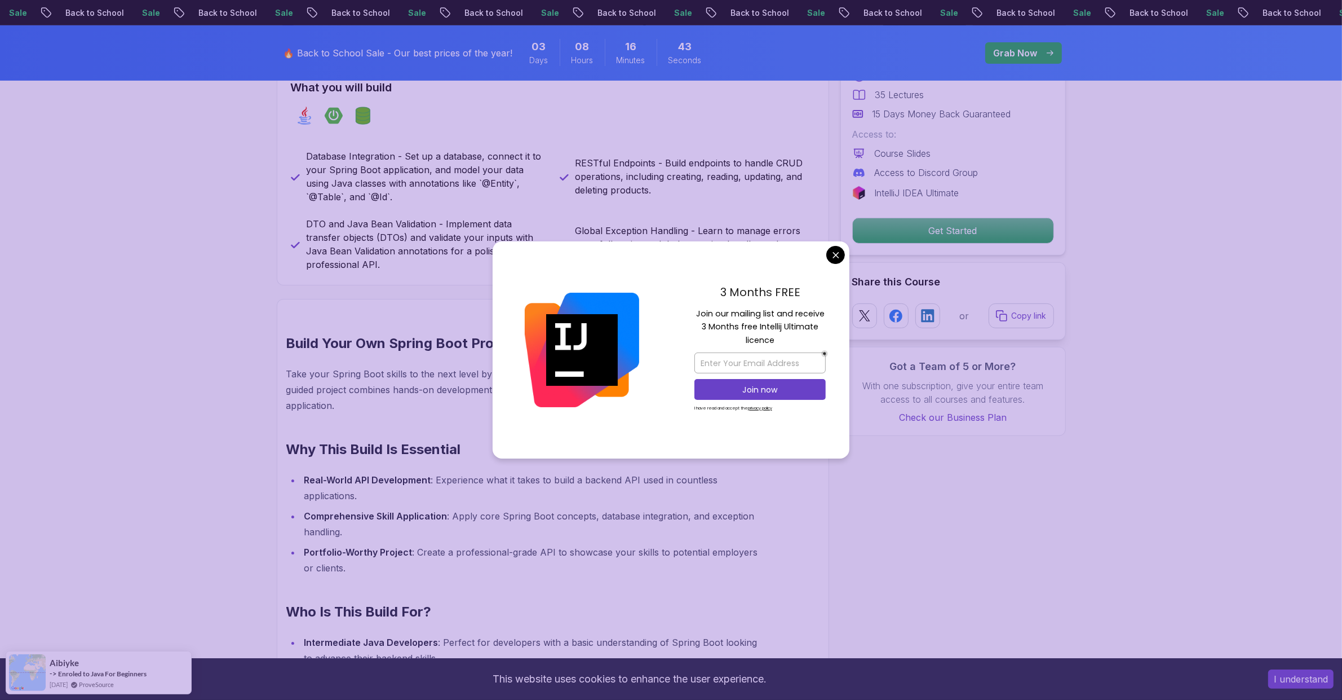 This screenshot has height=700, width=1342. What do you see at coordinates (631, 60) in the screenshot?
I see `span: Minutes` at bounding box center [631, 60].